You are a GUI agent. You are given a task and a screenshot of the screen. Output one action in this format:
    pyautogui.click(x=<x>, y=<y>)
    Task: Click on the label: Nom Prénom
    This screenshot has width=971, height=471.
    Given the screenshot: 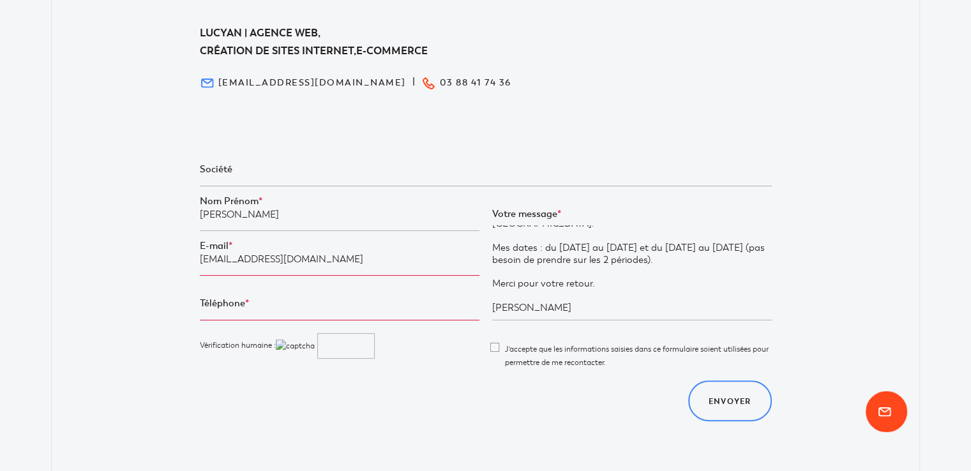 What is the action you would take?
    pyautogui.click(x=340, y=201)
    